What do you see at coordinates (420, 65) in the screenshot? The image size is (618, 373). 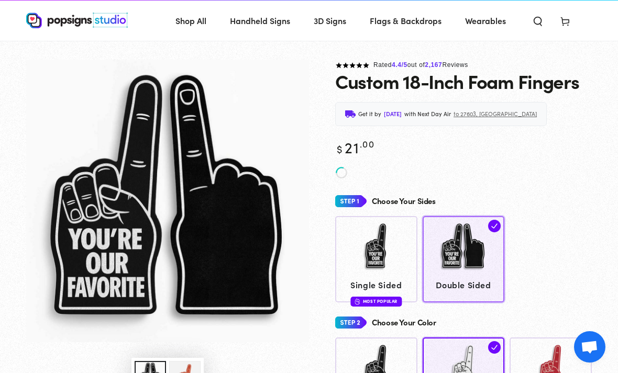 I see `span: Rated out of Reviews` at bounding box center [420, 65].